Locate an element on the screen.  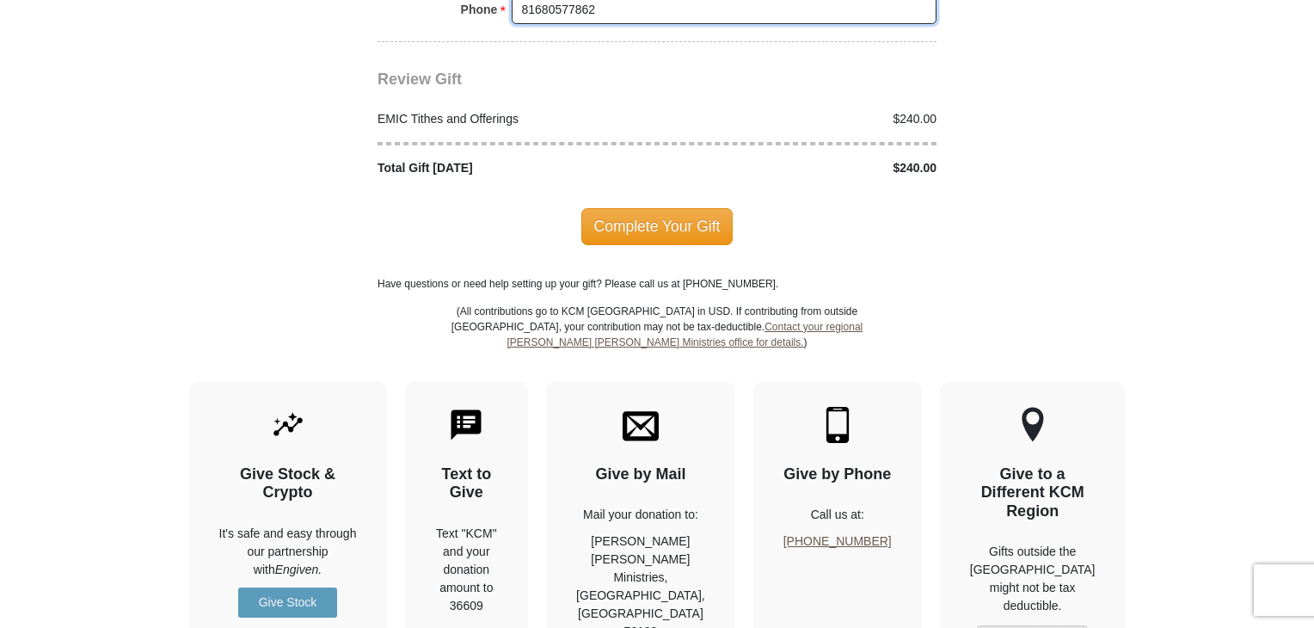
h4: Give by Phone is located at coordinates (838, 475).